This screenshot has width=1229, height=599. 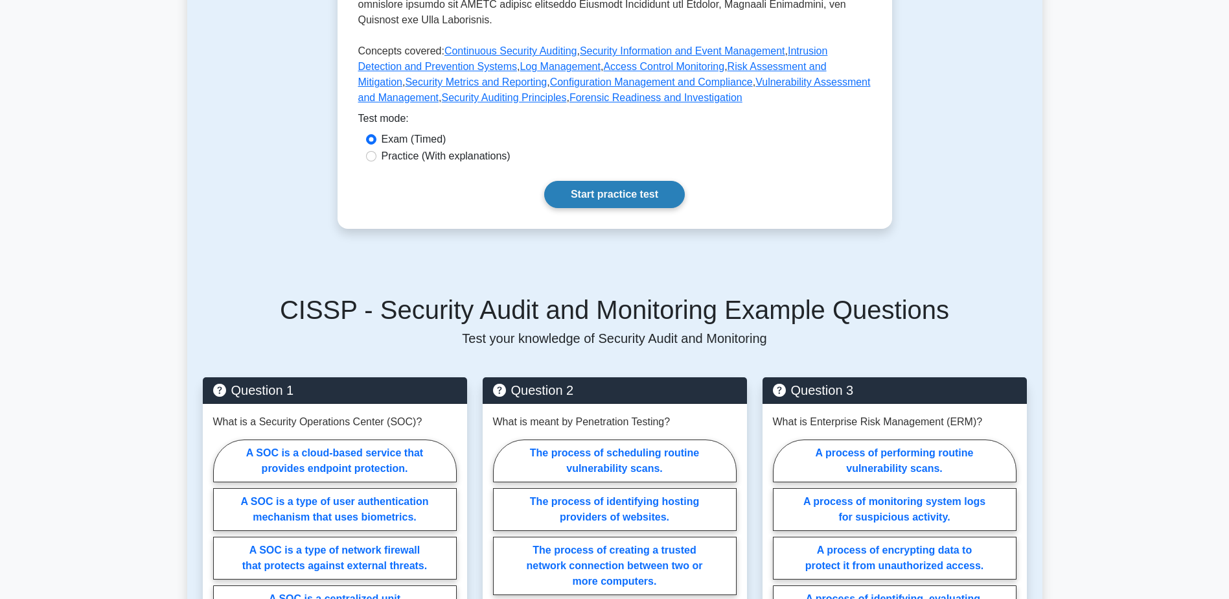 I want to click on label: The process of scheduling routine vulnerability scans., so click(x=615, y=461).